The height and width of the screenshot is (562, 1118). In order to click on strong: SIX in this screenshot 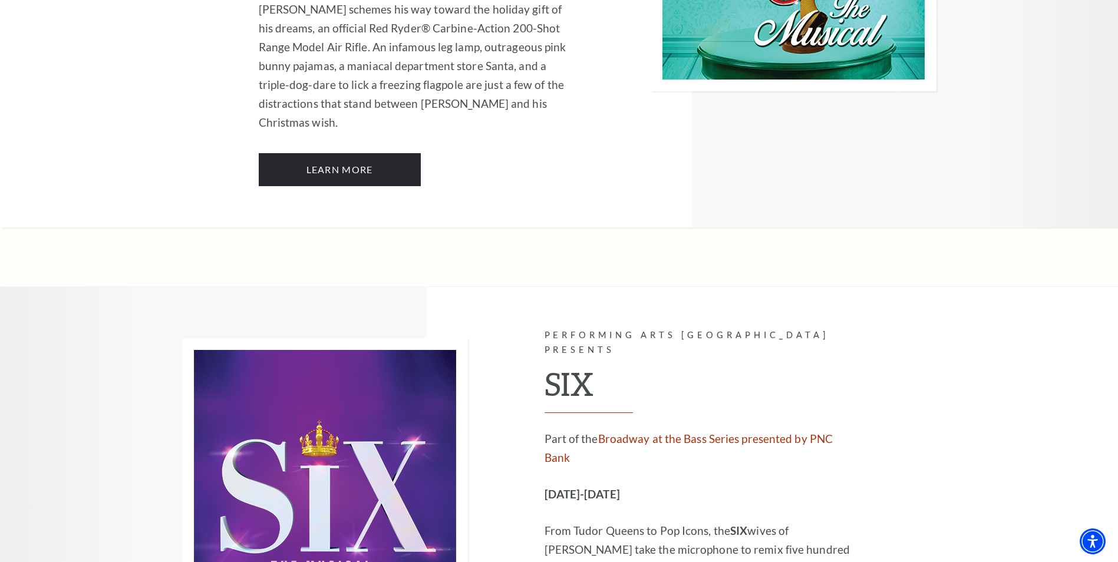, I will do `click(738, 530)`.